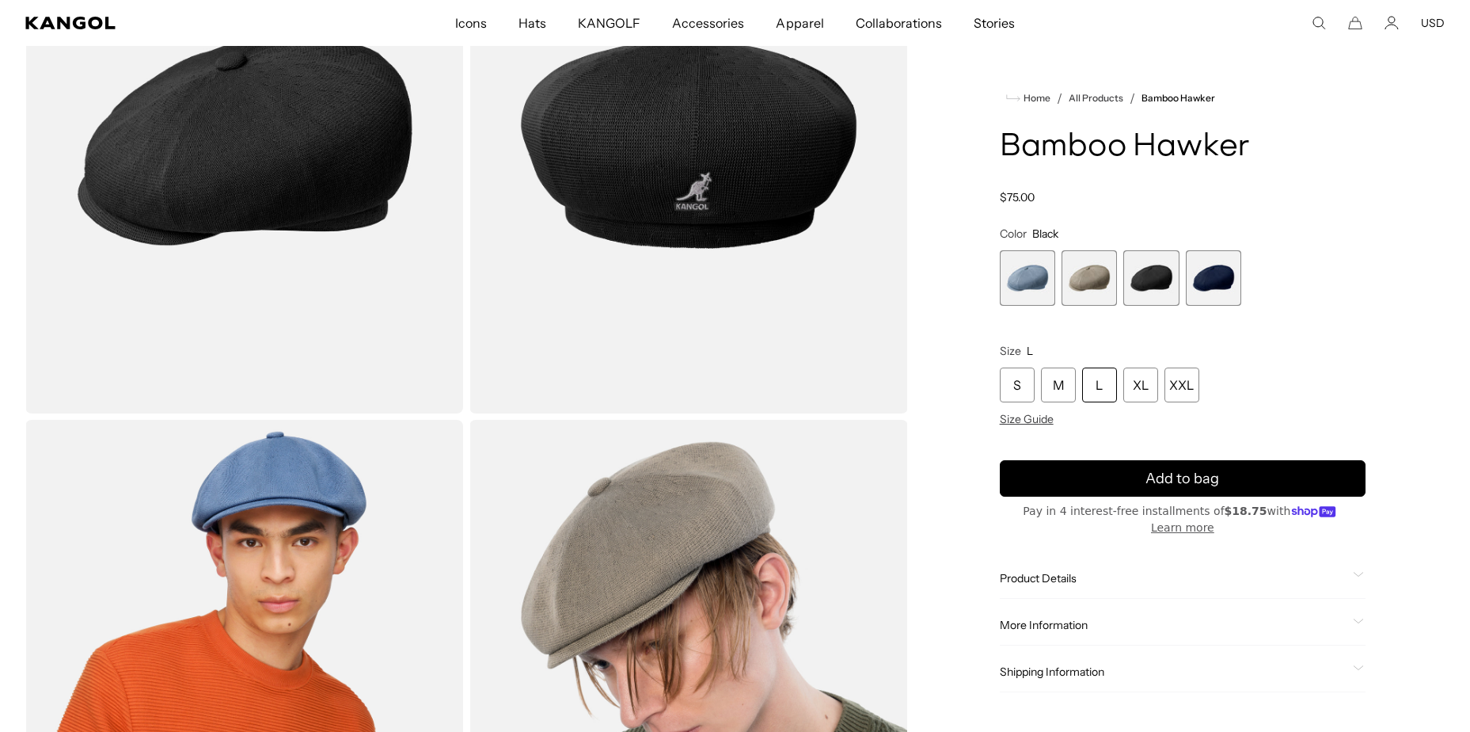 This screenshot has width=1470, height=732. What do you see at coordinates (1182, 478) in the screenshot?
I see `span: Add to bag` at bounding box center [1182, 478].